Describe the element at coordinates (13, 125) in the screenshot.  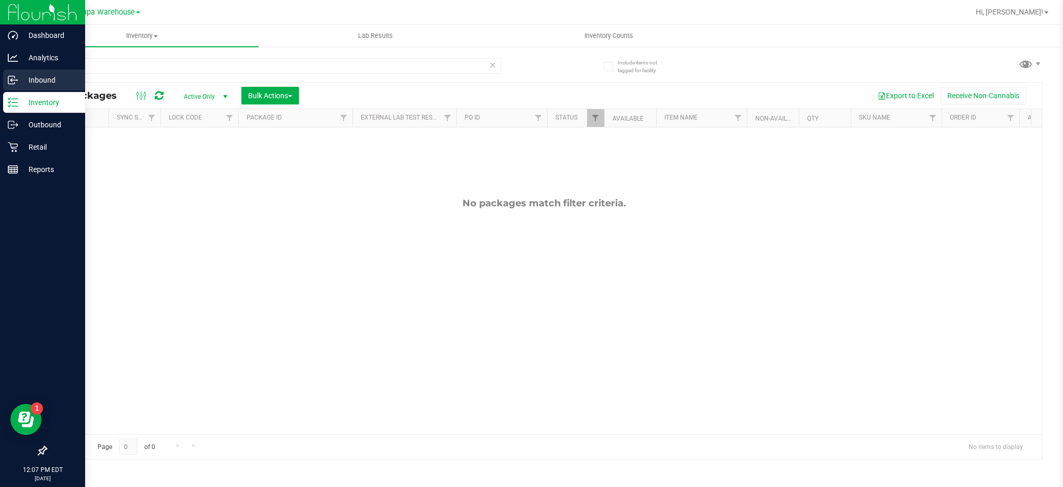
I see `inline-svg: Outbound` at that location.